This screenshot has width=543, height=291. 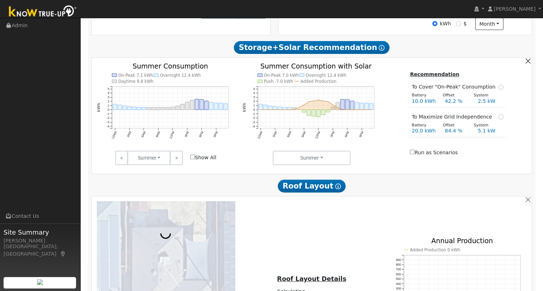 I want to click on text: -3, so click(x=108, y=122).